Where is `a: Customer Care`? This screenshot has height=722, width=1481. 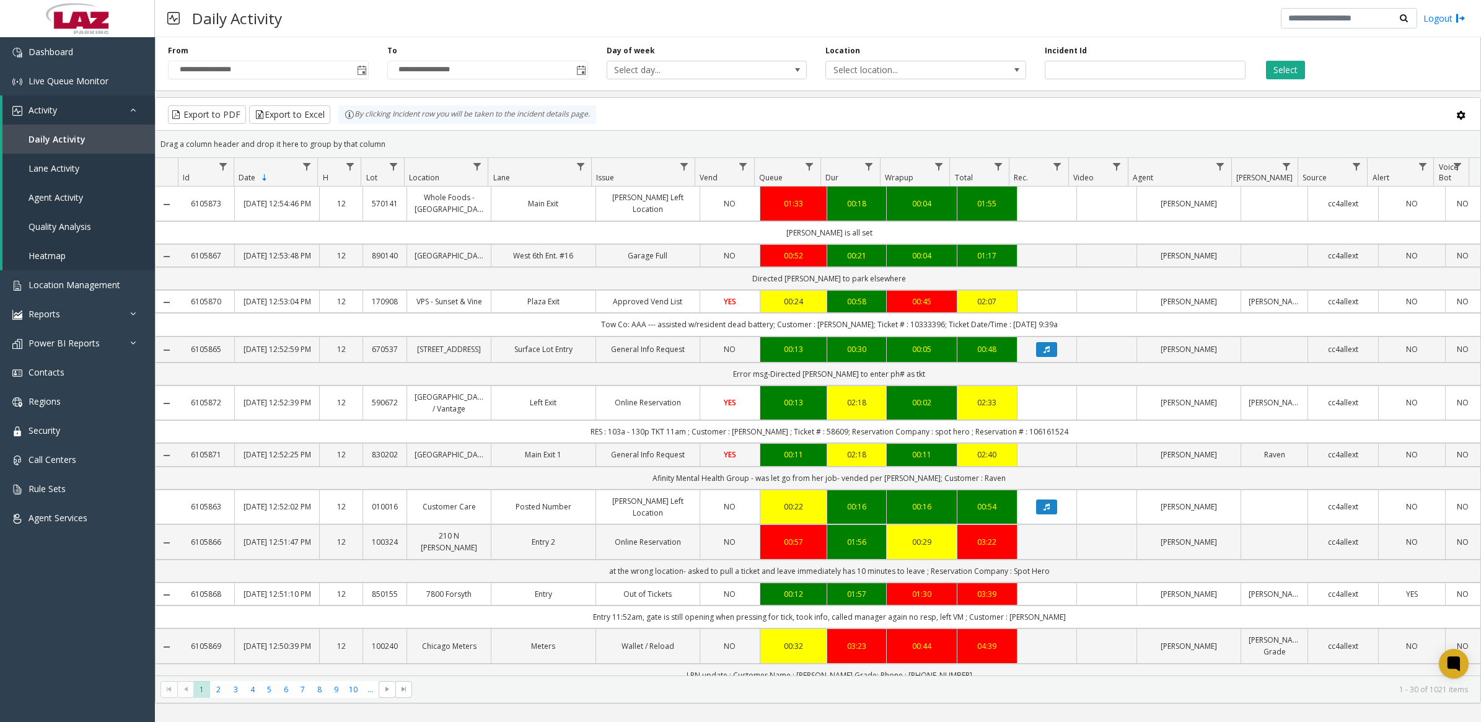 a: Customer Care is located at coordinates (449, 506).